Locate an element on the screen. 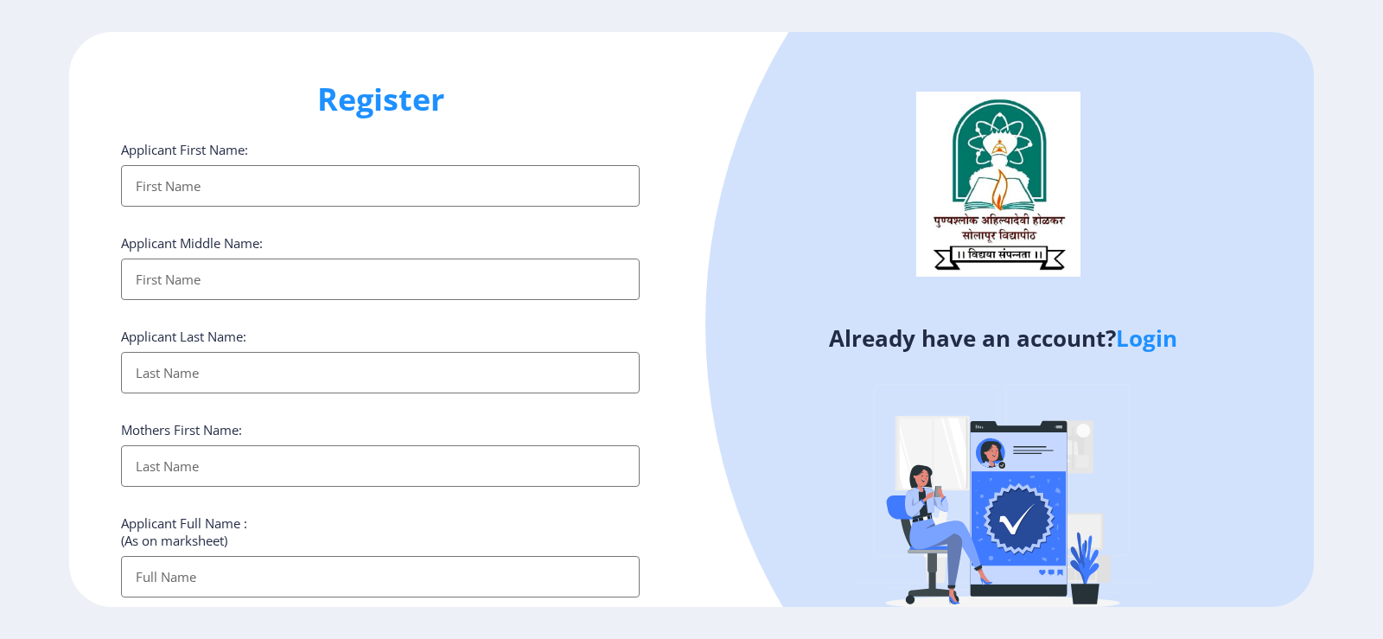 This screenshot has width=1383, height=639. h4: Already have an account? is located at coordinates (1003, 338).